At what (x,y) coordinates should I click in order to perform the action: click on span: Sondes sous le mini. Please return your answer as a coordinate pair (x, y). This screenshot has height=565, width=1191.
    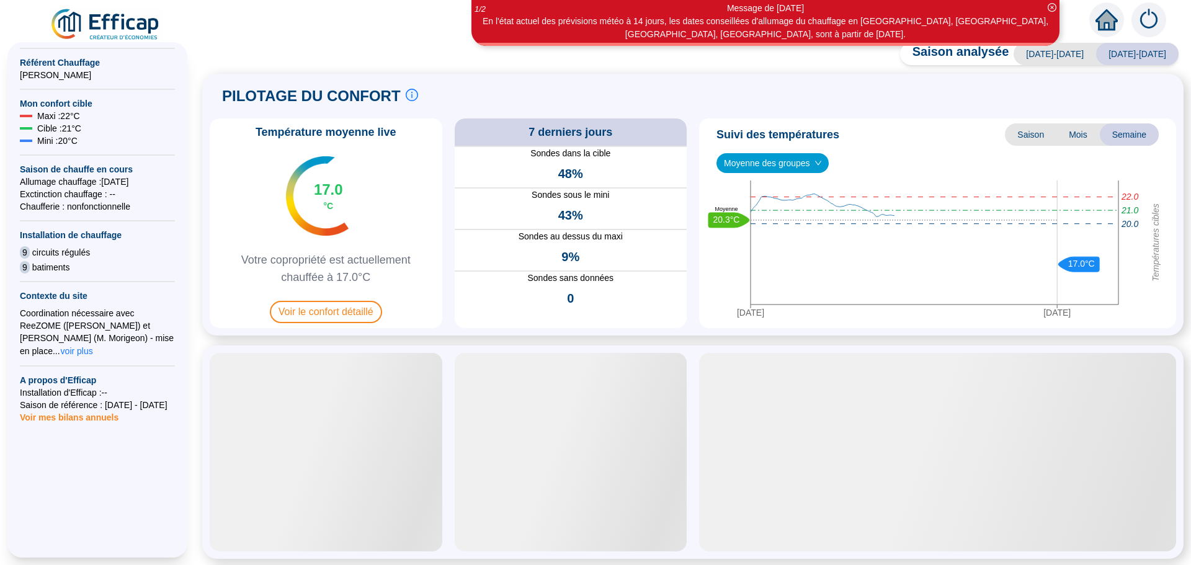
    Looking at the image, I should click on (571, 195).